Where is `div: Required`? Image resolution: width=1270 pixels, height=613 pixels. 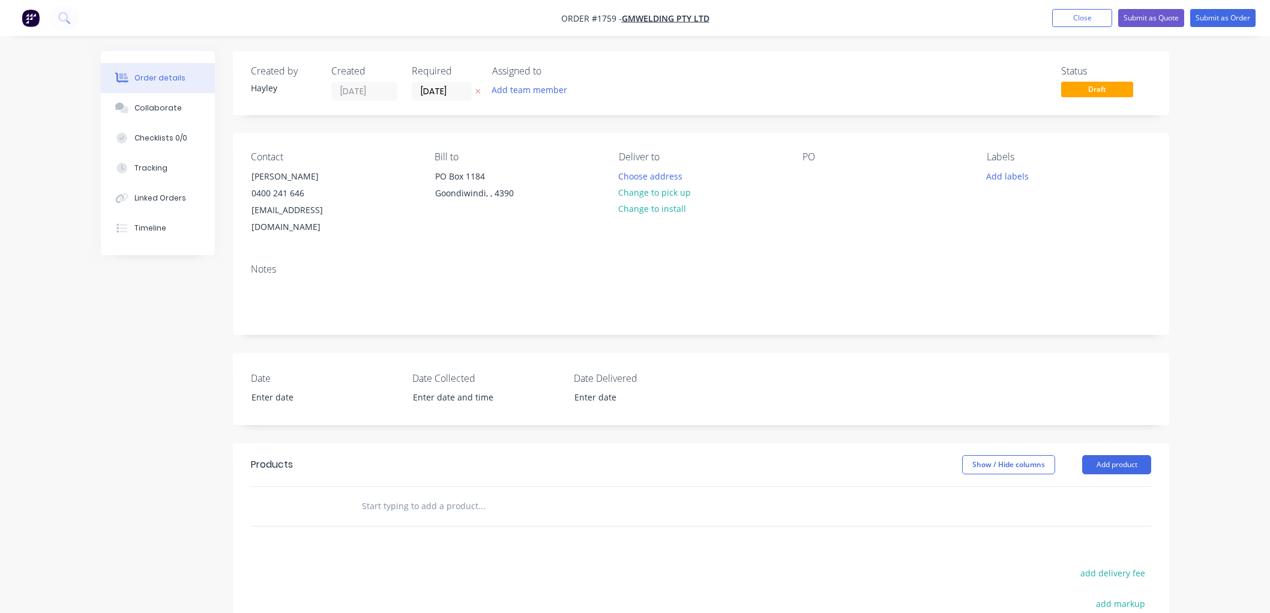
div: Required is located at coordinates (445, 71).